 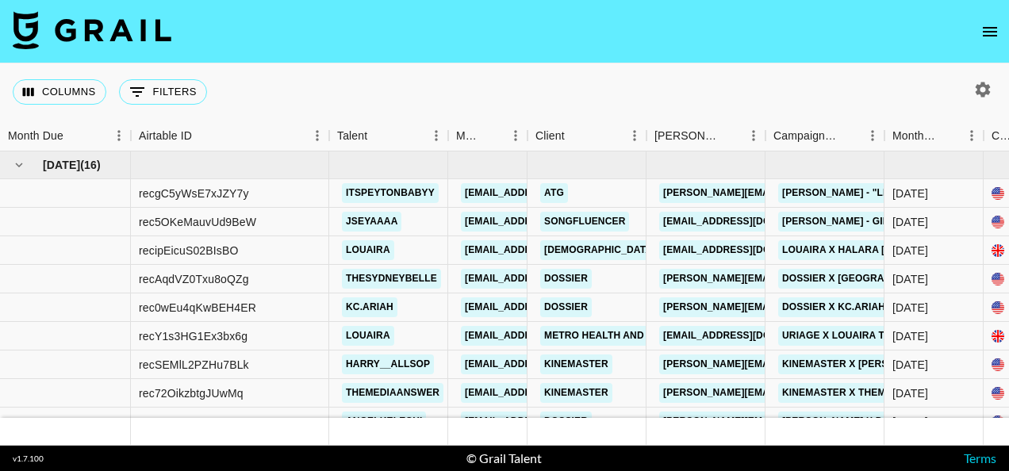 I want to click on a: jseyaaaa, so click(x=371, y=221).